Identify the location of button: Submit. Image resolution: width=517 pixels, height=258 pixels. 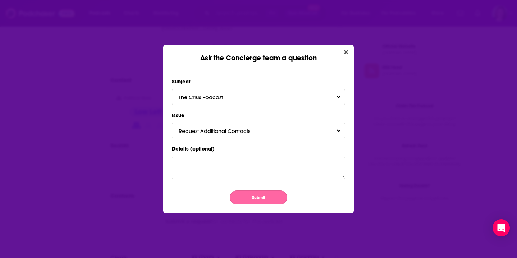
(258, 197).